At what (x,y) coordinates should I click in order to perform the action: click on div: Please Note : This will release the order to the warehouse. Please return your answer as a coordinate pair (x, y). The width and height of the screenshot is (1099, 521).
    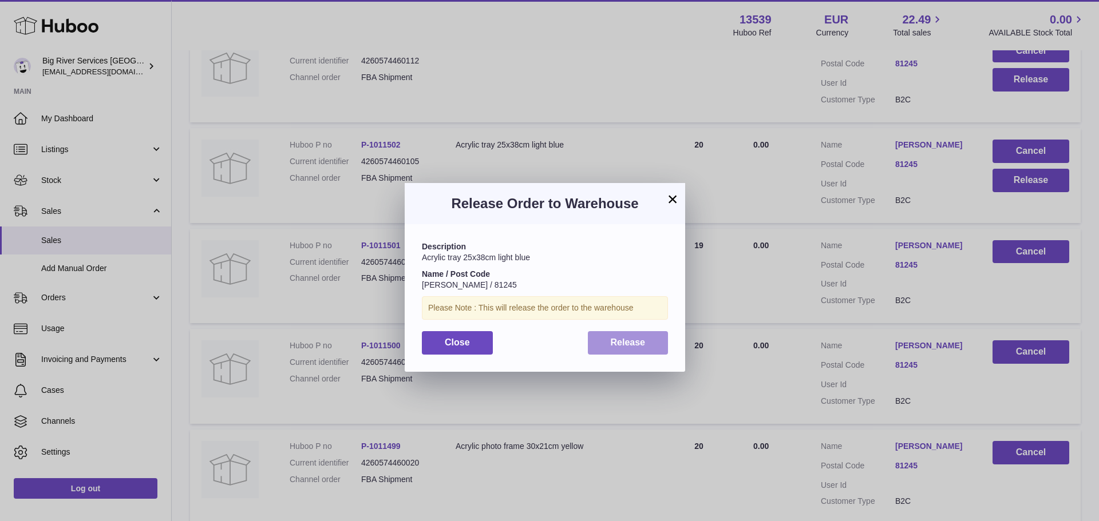
    Looking at the image, I should click on (545, 308).